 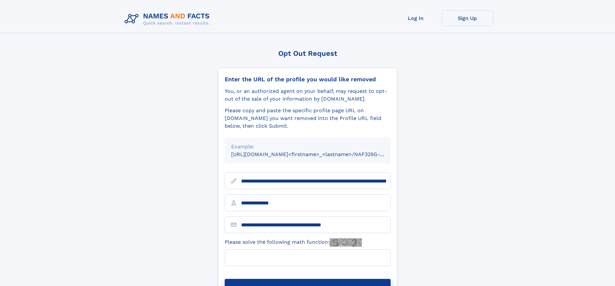 What do you see at coordinates (308, 79) in the screenshot?
I see `div: Enter the URL of the profile you would like removed` at bounding box center [308, 79].